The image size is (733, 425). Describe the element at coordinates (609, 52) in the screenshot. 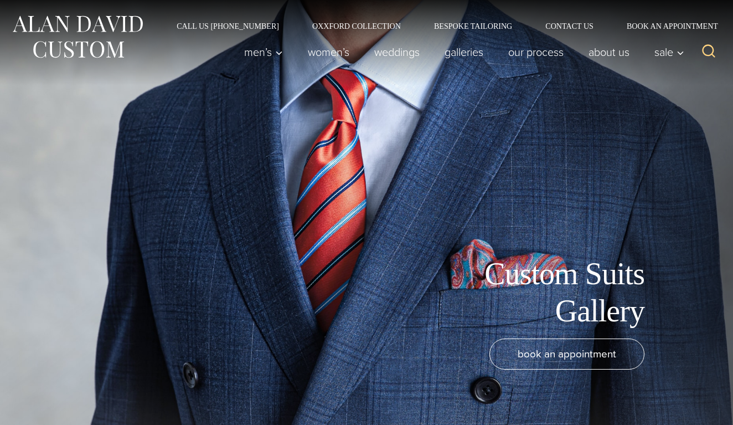

I see `a: About Us` at that location.